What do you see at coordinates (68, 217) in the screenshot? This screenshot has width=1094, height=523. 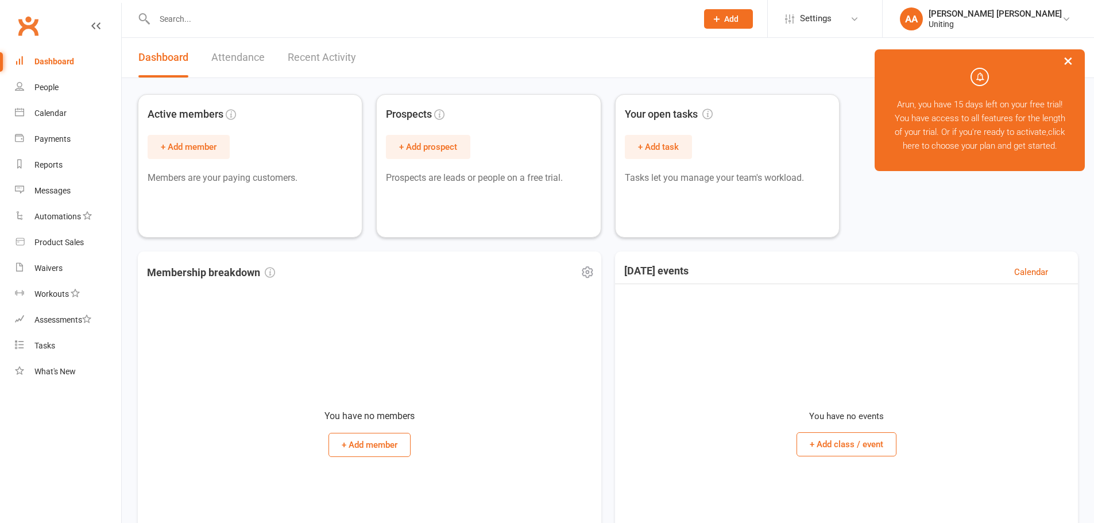 I see `a: Automations` at bounding box center [68, 217].